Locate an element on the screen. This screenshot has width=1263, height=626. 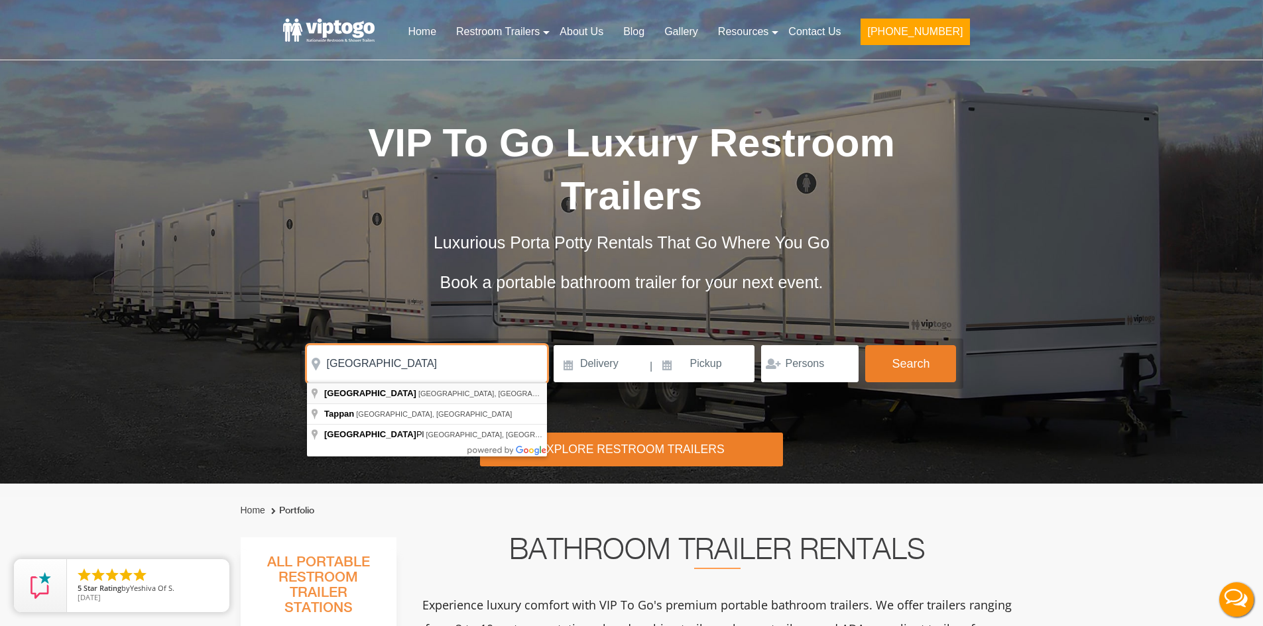
span: Star Rating is located at coordinates (102, 588).